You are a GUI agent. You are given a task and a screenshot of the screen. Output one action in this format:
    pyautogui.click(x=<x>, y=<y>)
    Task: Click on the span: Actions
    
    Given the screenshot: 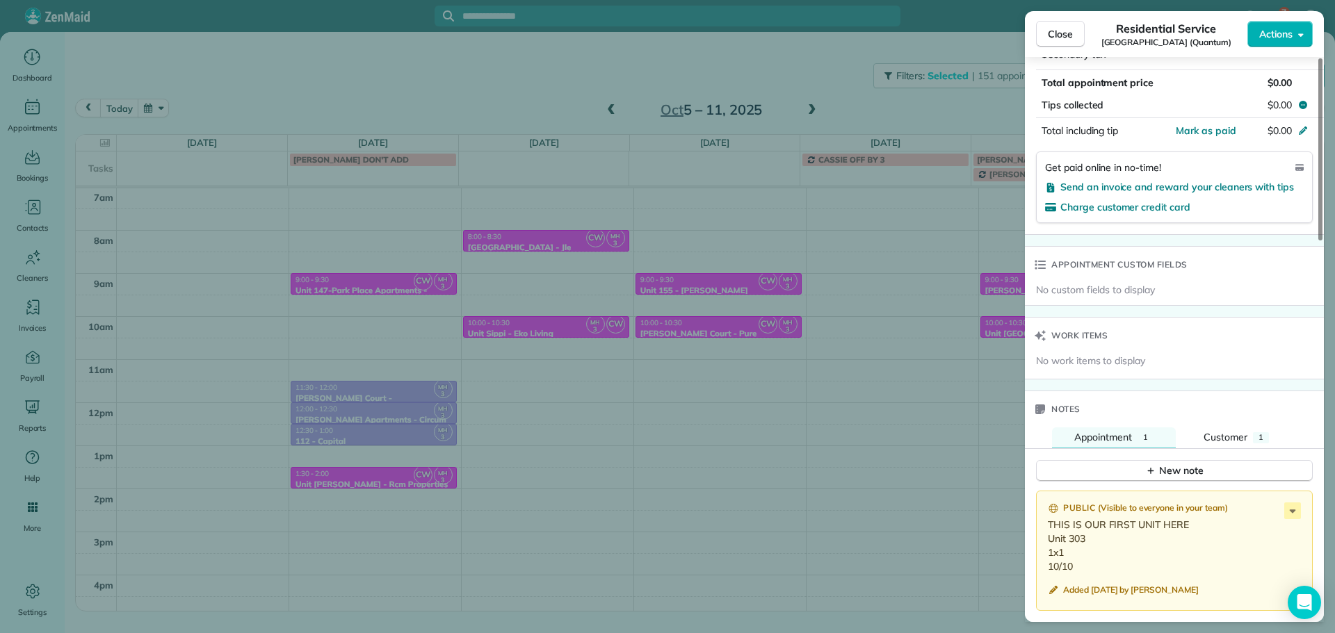 What is the action you would take?
    pyautogui.click(x=1276, y=34)
    